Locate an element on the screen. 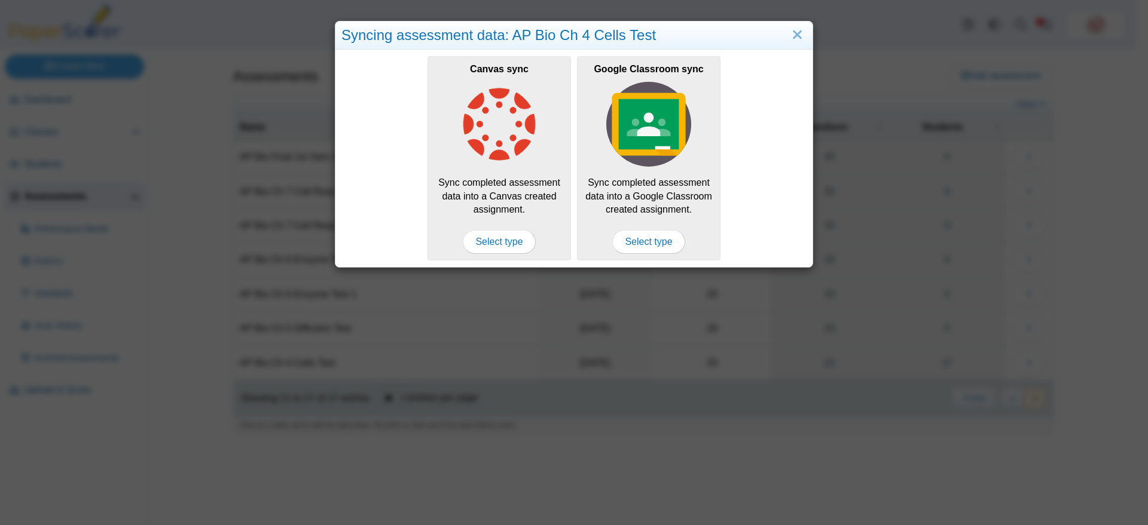 The width and height of the screenshot is (1148, 525). img: class-type-canvas.png is located at coordinates (499, 124).